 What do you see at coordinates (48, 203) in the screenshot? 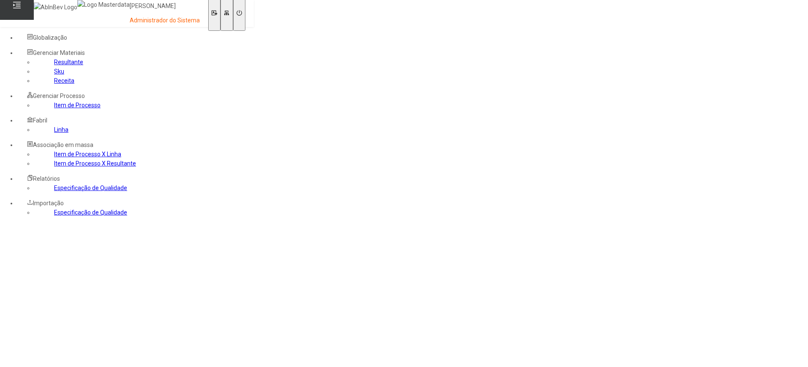
I see `span: Importação` at bounding box center [48, 203].